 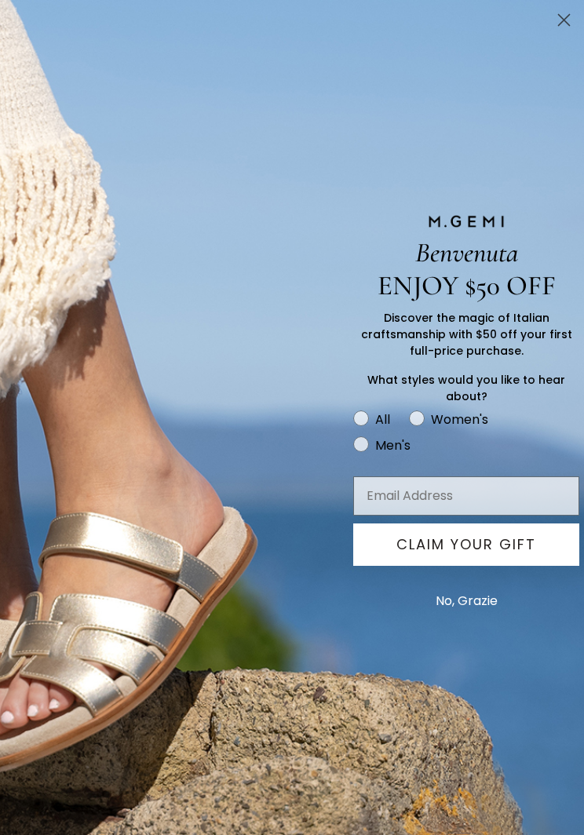 What do you see at coordinates (466, 388) in the screenshot?
I see `span: What styles would you like to hear about?` at bounding box center [466, 388].